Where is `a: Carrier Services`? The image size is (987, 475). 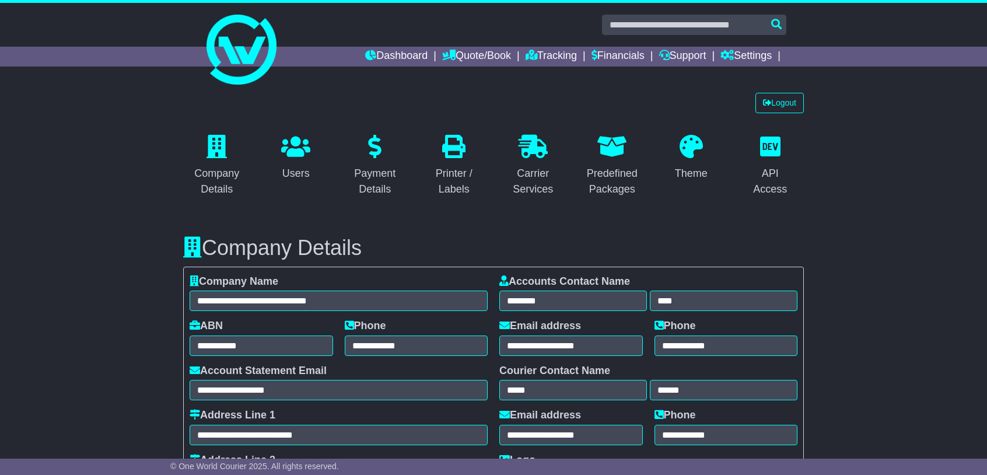
a: Carrier Services is located at coordinates (533, 166).